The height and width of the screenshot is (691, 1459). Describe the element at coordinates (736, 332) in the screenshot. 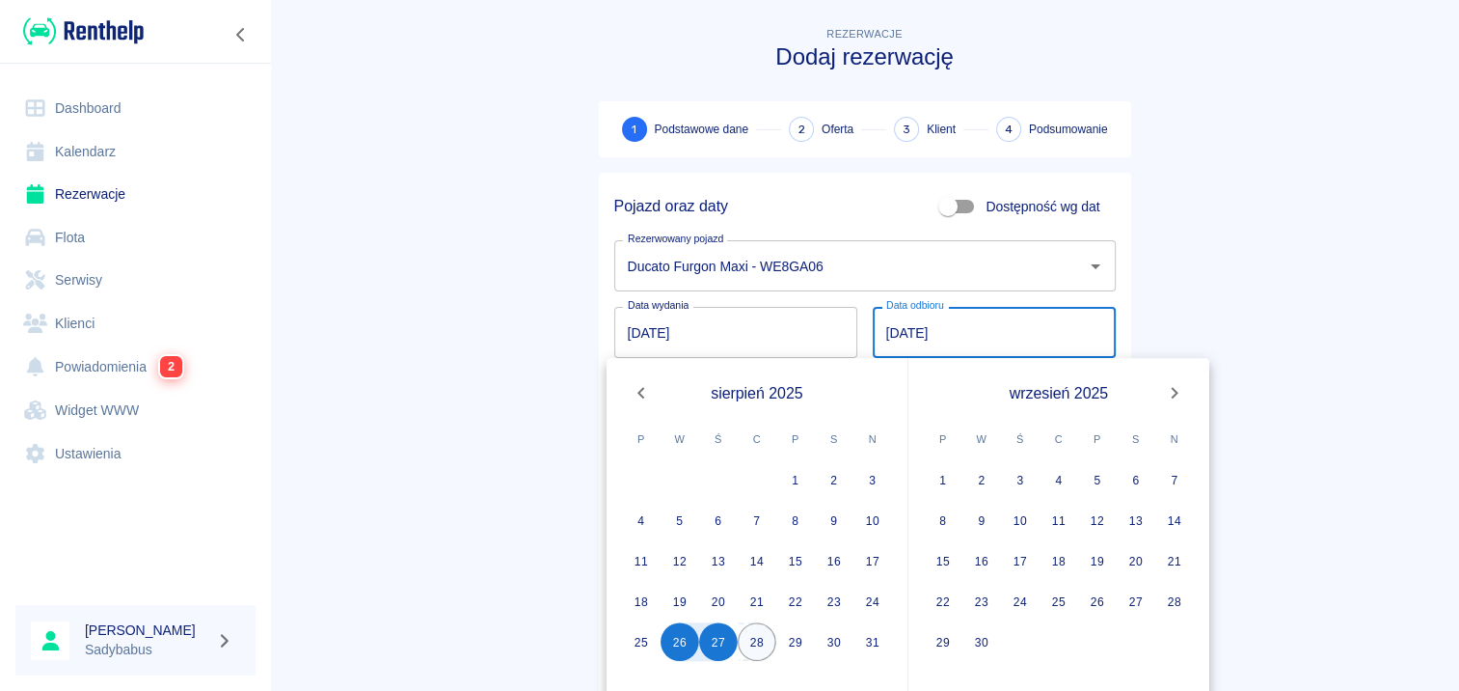

I see `input: DD.MM.YYYY` at that location.